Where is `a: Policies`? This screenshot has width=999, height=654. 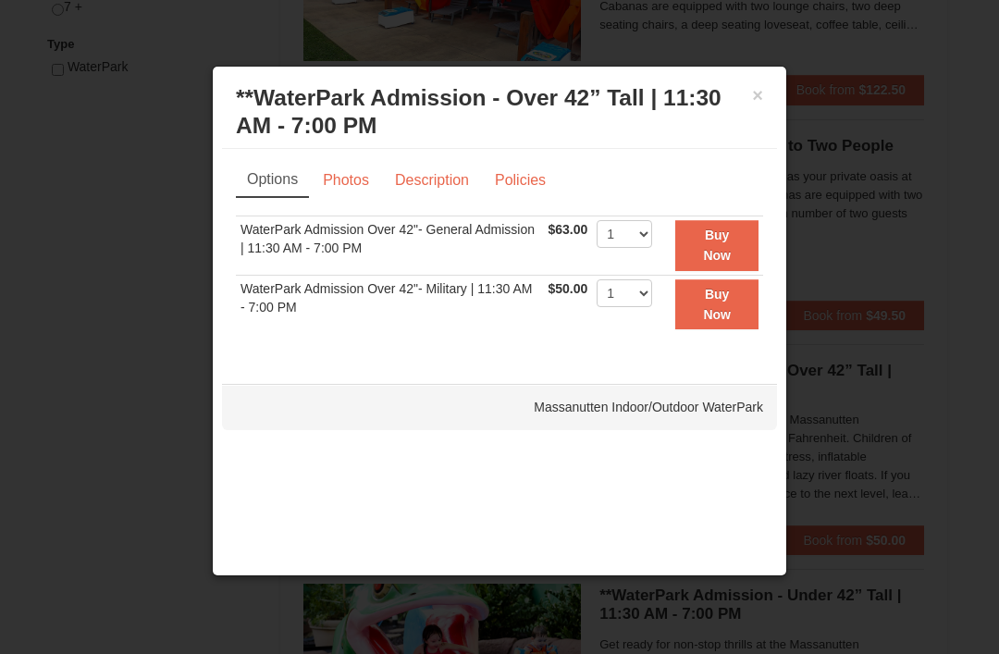 a: Policies is located at coordinates (520, 180).